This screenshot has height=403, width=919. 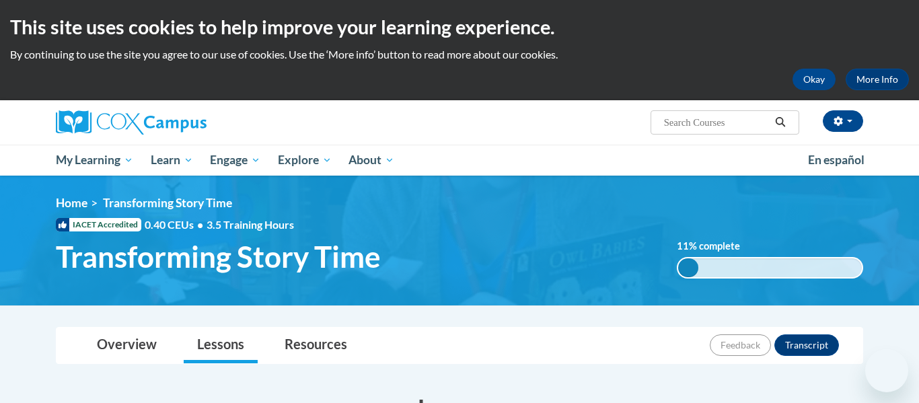 What do you see at coordinates (184, 122) in the screenshot?
I see `a: Cox Campus` at bounding box center [184, 122].